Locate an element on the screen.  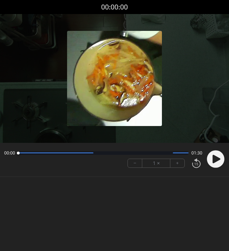
a: 00:00:00 is located at coordinates (114, 7).